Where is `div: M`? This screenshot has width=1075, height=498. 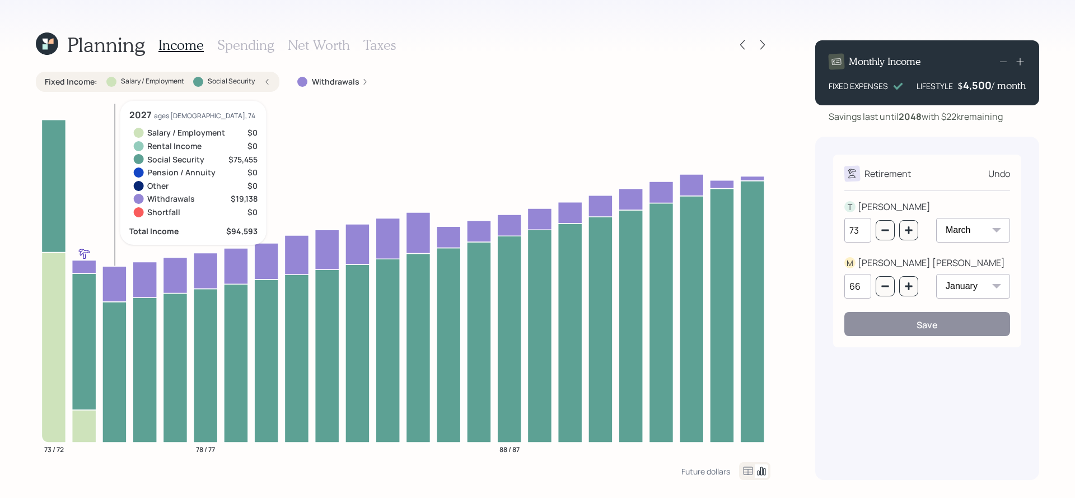
div: M is located at coordinates (850, 262).